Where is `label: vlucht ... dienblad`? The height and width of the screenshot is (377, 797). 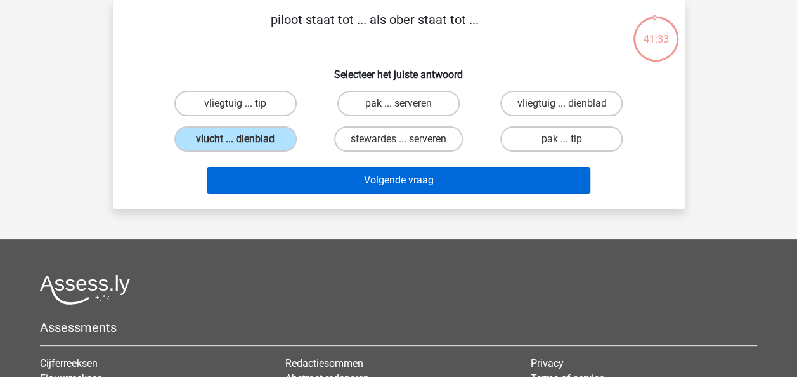
label: vlucht ... dienblad is located at coordinates (235, 139).